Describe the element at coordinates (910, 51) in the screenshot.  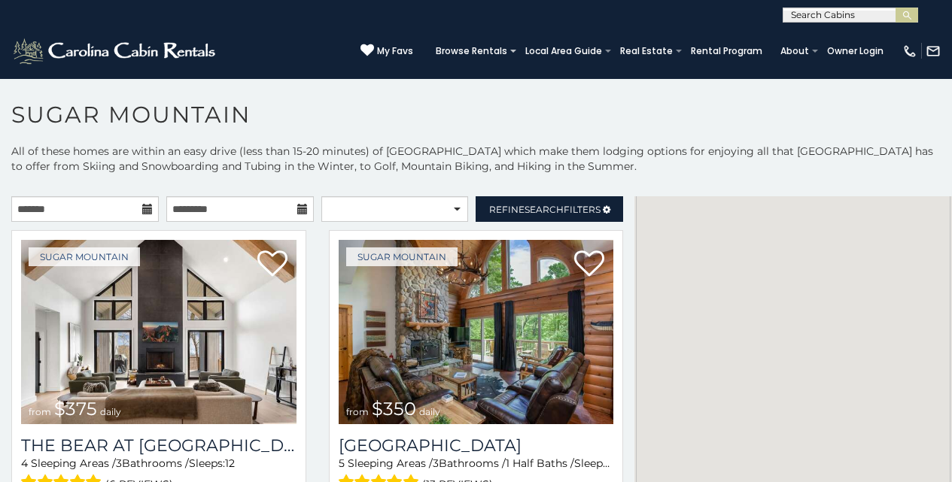
I see `img: phone-regular-white.png` at that location.